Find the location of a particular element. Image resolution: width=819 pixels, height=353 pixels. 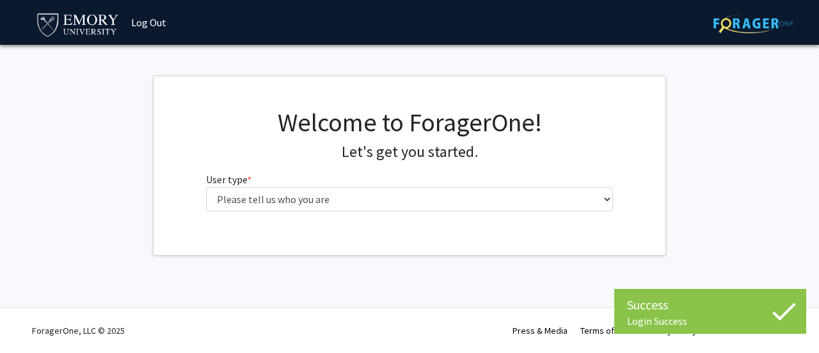

div: Success is located at coordinates (710, 305).